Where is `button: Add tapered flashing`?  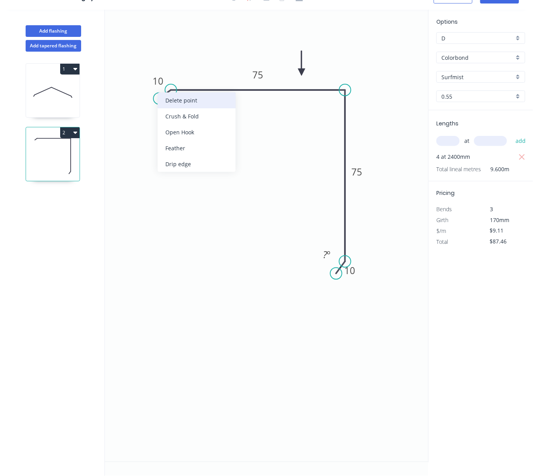 button: Add tapered flashing is located at coordinates (53, 46).